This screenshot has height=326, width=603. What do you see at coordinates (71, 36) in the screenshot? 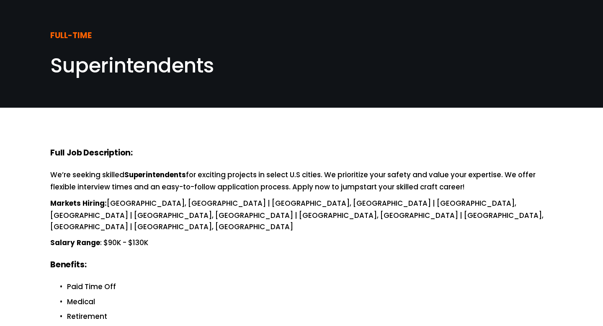
I see `strong: FULL-TIME` at bounding box center [71, 36].